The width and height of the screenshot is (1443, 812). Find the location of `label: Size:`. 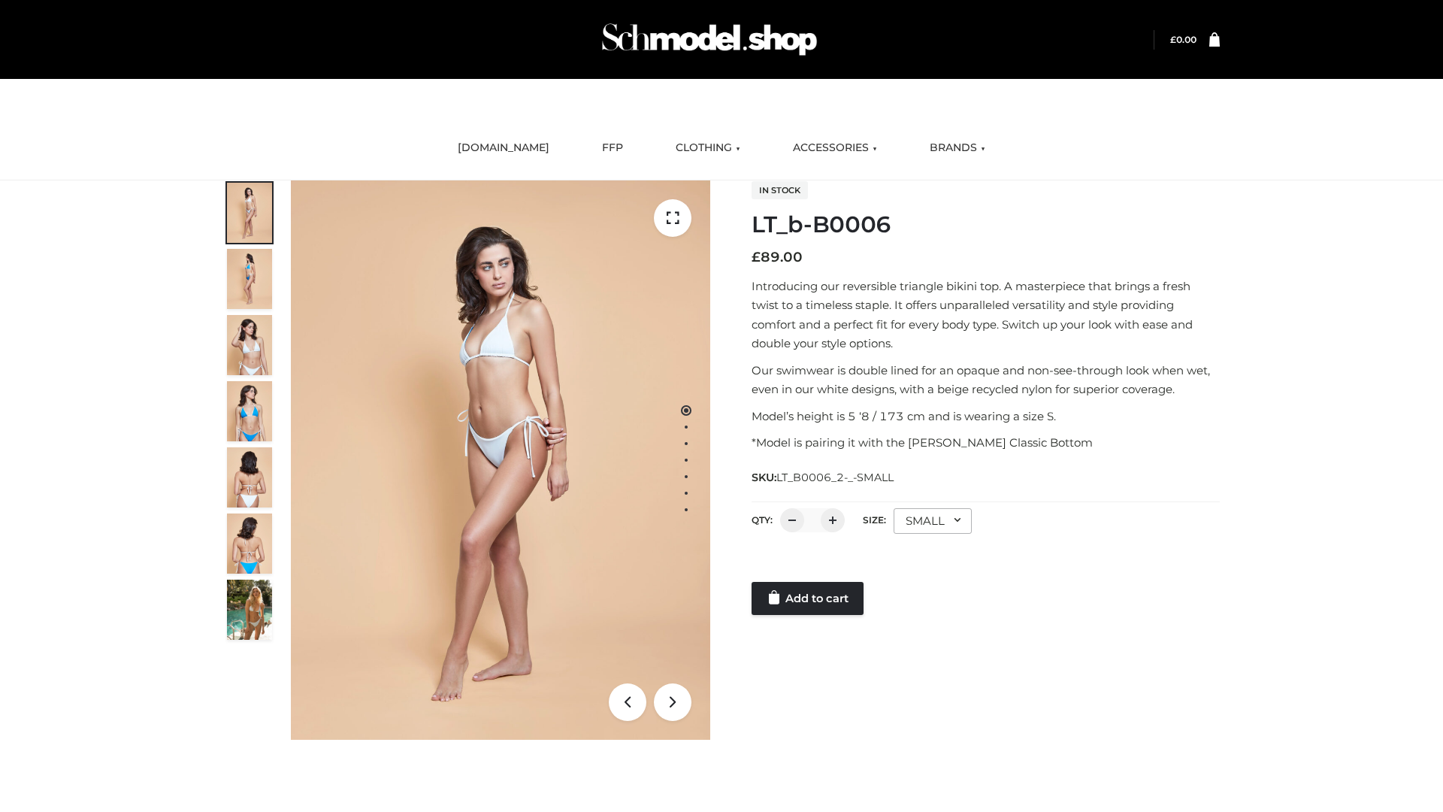

label: Size: is located at coordinates (874, 519).